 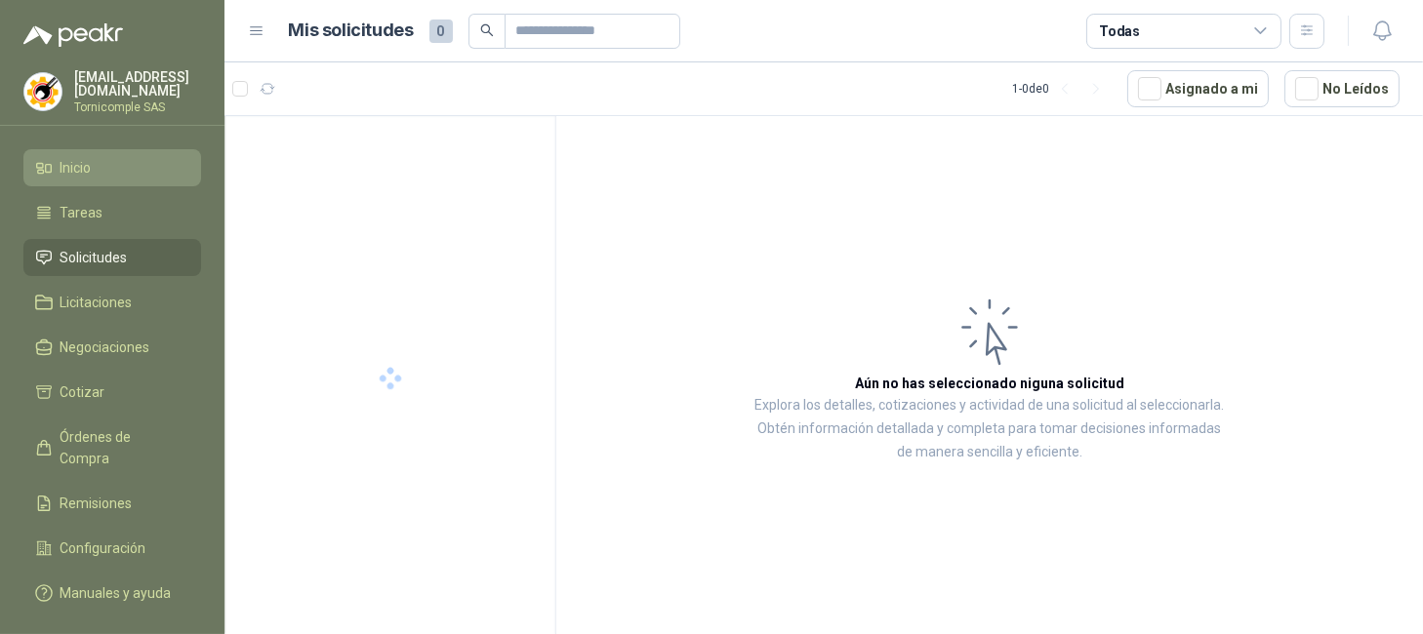 What do you see at coordinates (112, 448) in the screenshot?
I see `a: Órdenes de Compra` at bounding box center [112, 448].